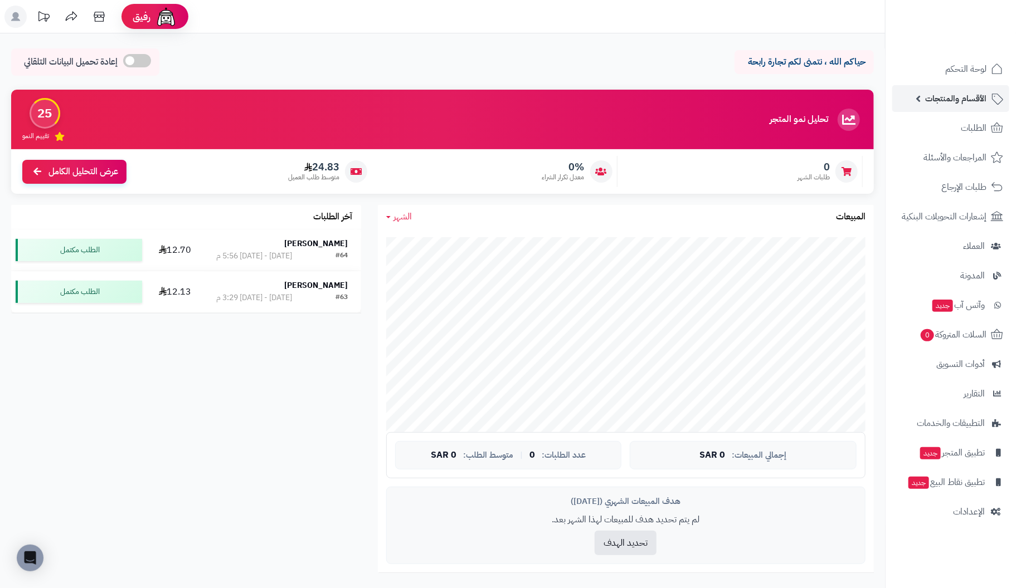 This screenshot has height=588, width=1016. What do you see at coordinates (399, 217) in the screenshot?
I see `a: الشهر` at bounding box center [399, 217].